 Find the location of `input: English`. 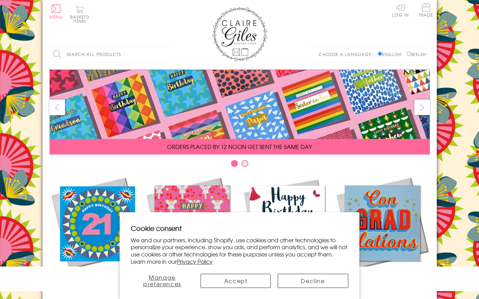

input: English is located at coordinates (379, 54).